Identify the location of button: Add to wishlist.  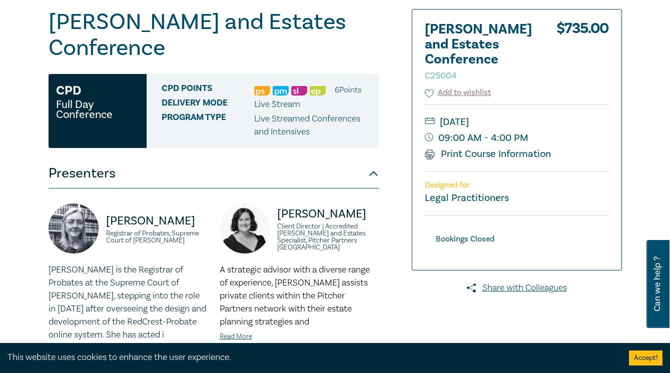
(458, 93).